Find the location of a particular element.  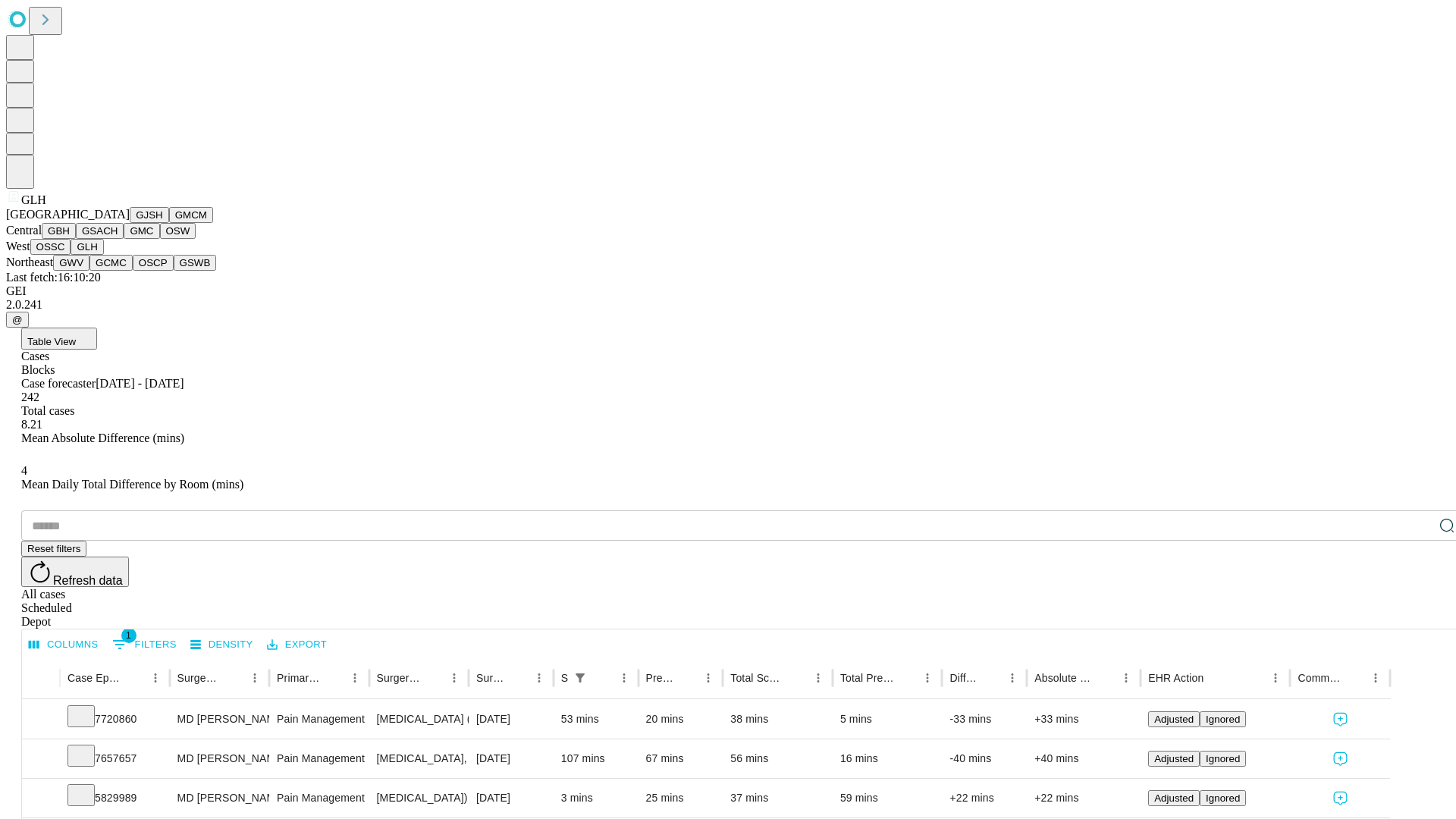

button: Refresh data is located at coordinates (75, 571).